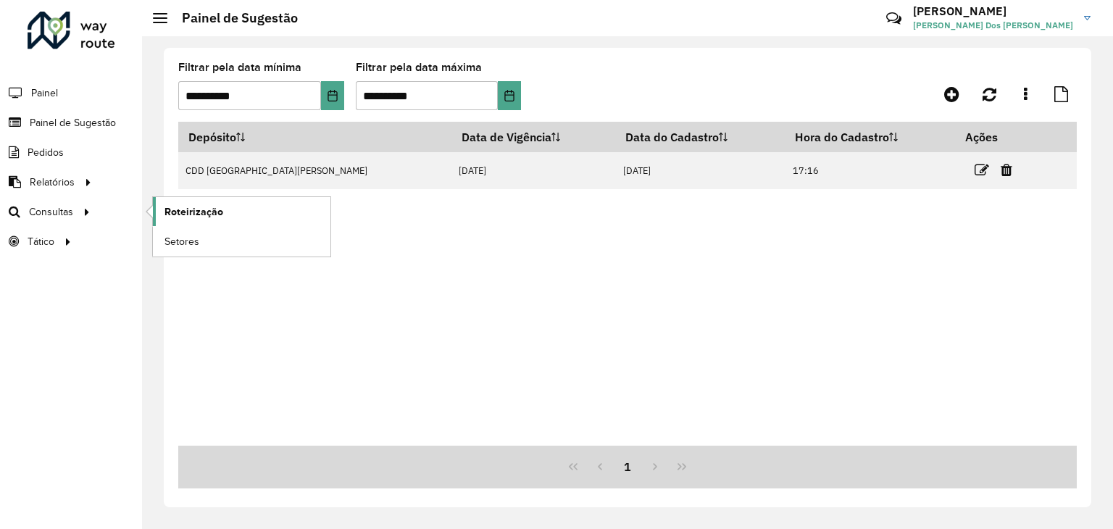  I want to click on a: Editar, so click(982, 170).